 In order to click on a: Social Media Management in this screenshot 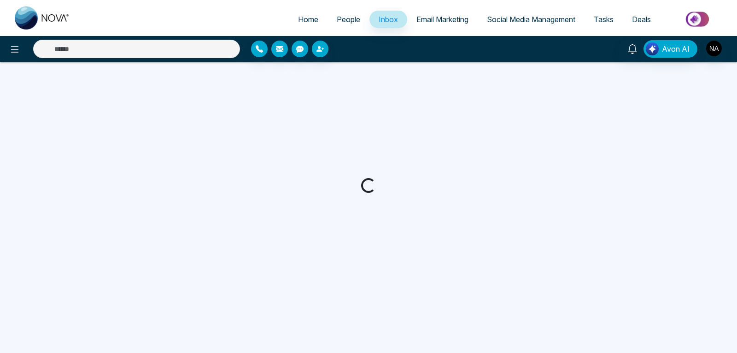, I will do `click(531, 19)`.